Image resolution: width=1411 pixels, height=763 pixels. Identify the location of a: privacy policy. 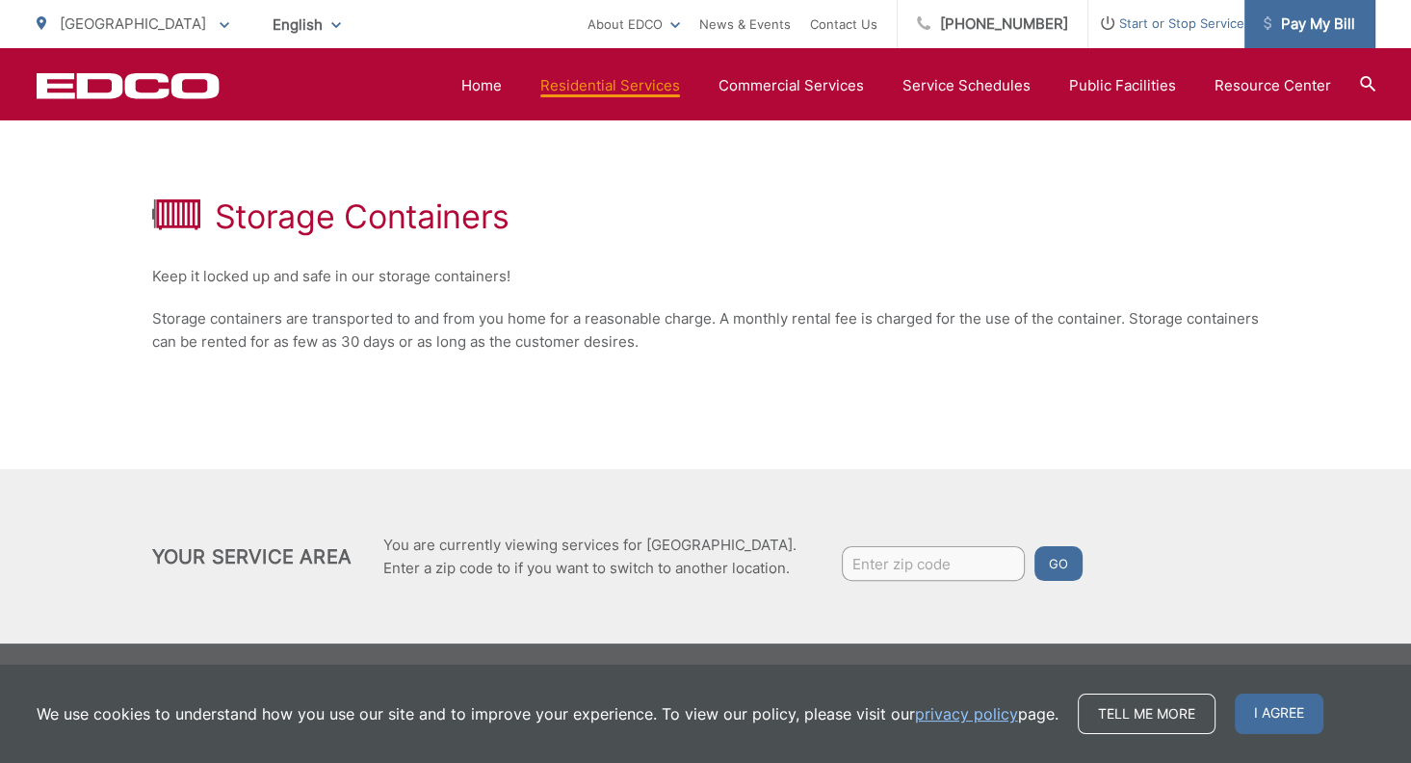
(966, 714).